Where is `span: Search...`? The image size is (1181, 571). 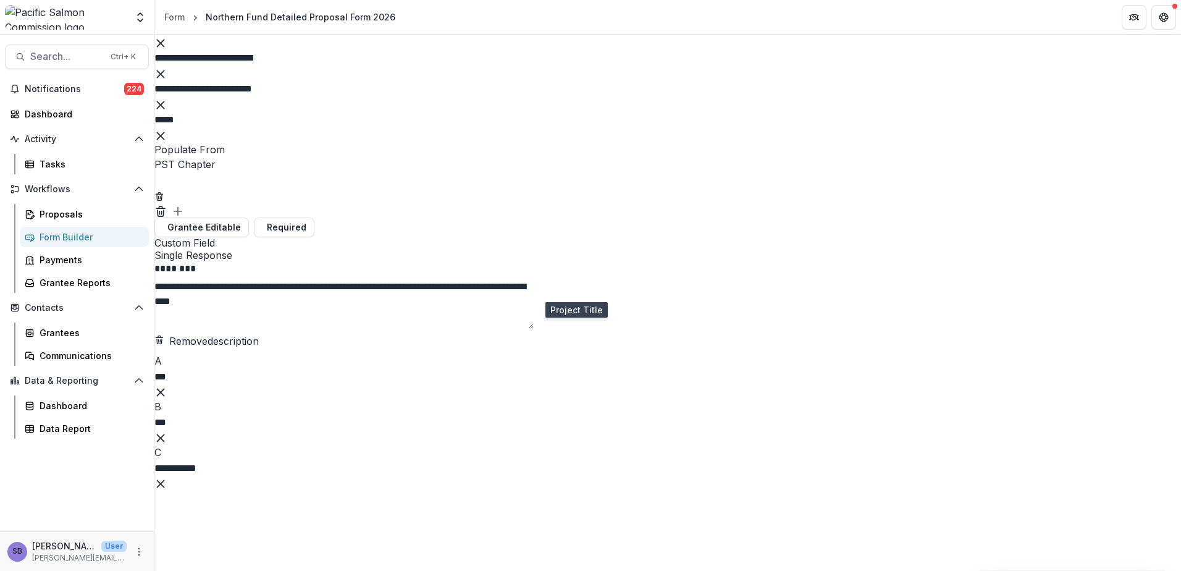
span: Search... is located at coordinates (67, 56).